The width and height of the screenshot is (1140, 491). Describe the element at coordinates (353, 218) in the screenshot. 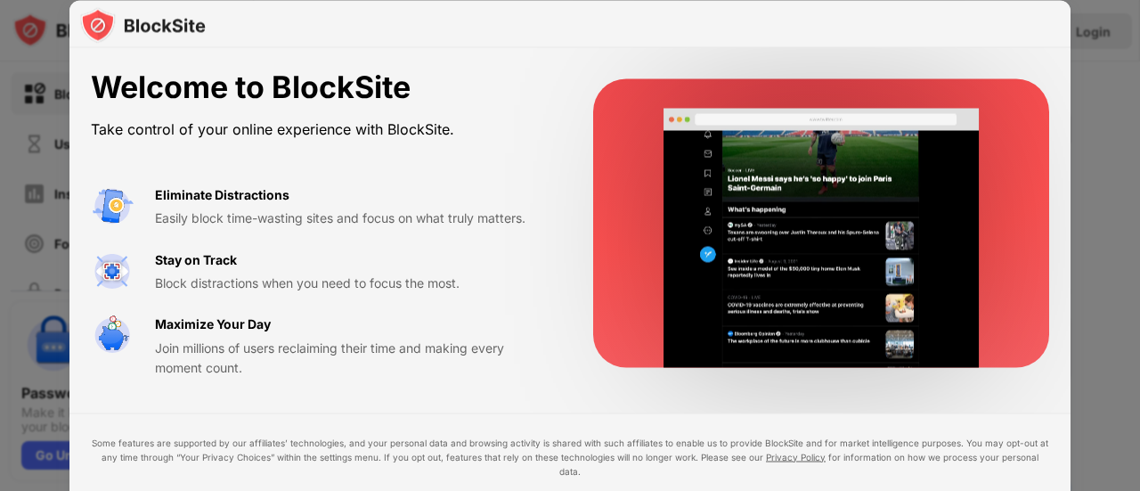

I see `div: Easily block time-wasting sites and focus on what truly matters.` at that location.